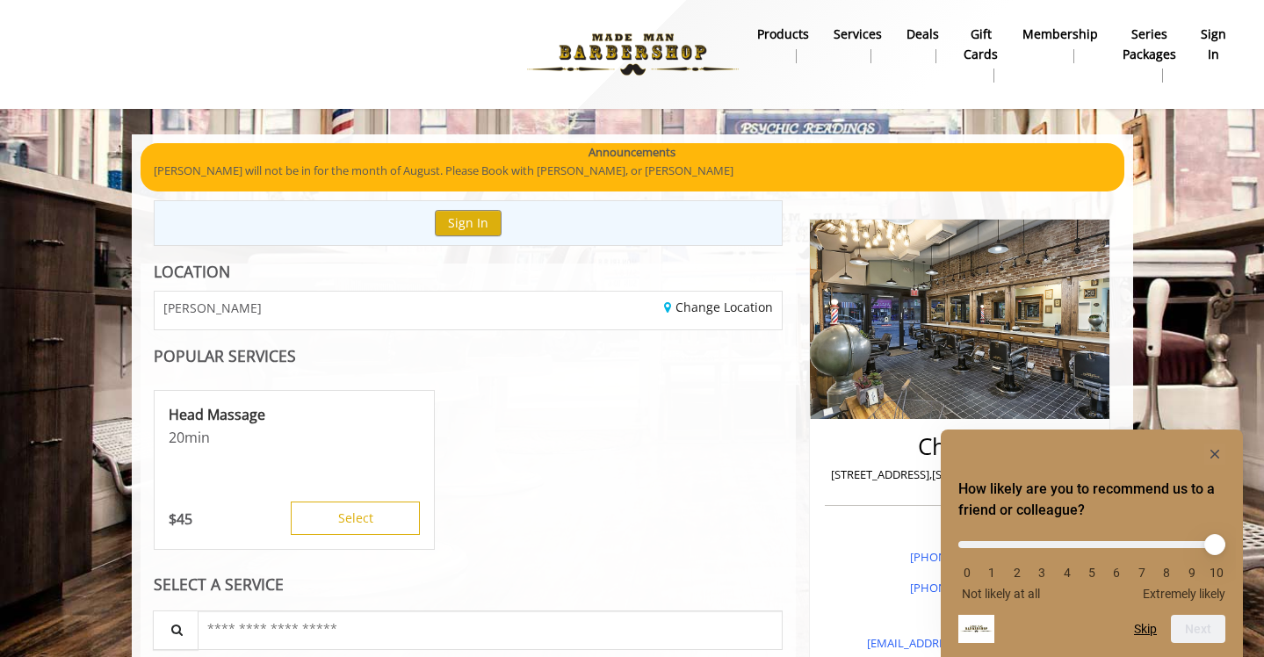 The width and height of the screenshot is (1264, 657). I want to click on b: POPULAR SERVICES, so click(225, 356).